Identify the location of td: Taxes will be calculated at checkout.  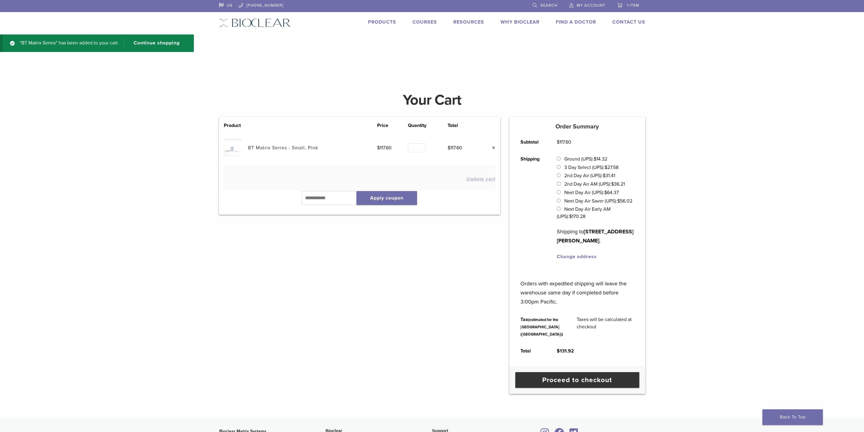
(606, 327).